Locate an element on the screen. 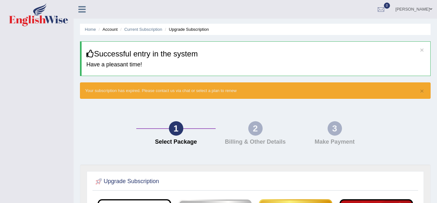 The image size is (437, 203). h3: Successful entry in the system is located at coordinates (256, 54).